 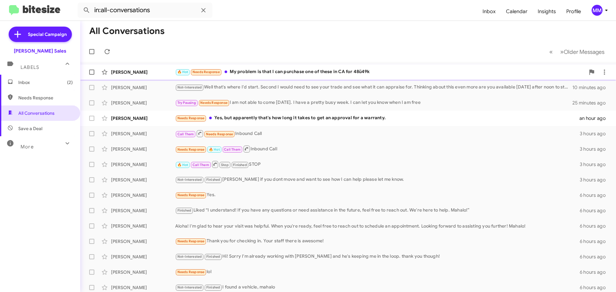 I want to click on div: MM, so click(x=597, y=10).